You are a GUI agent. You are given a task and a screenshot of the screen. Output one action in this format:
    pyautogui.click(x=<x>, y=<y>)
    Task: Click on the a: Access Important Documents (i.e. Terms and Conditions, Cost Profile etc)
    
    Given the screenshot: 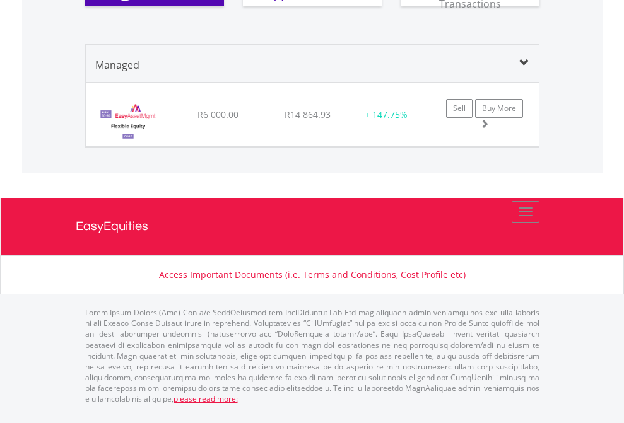 What is the action you would take?
    pyautogui.click(x=312, y=274)
    